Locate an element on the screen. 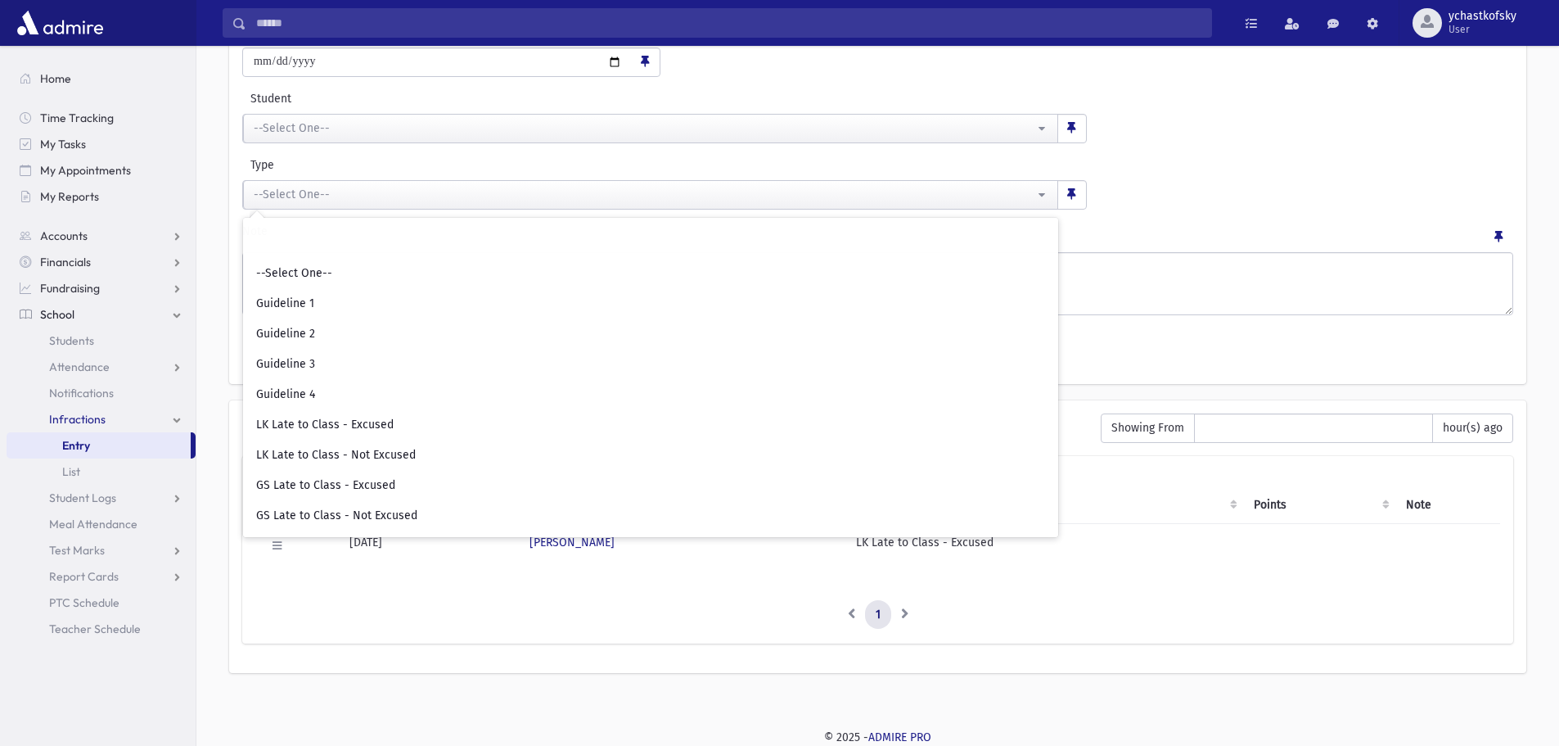 The image size is (1559, 746). div: © 2025 - is located at coordinates (877, 737).